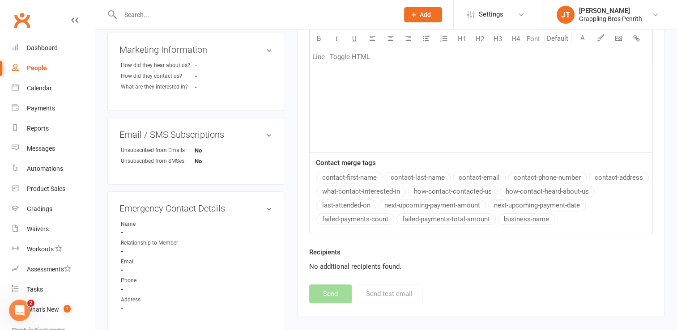  Describe the element at coordinates (53, 108) in the screenshot. I see `a: Payments` at that location.